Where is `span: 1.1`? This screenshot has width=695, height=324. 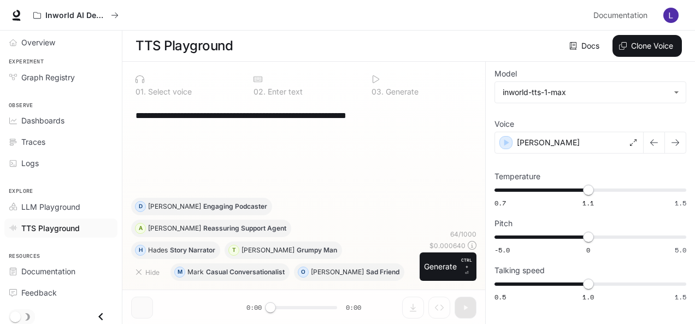 span: 1.1 is located at coordinates (588, 203).